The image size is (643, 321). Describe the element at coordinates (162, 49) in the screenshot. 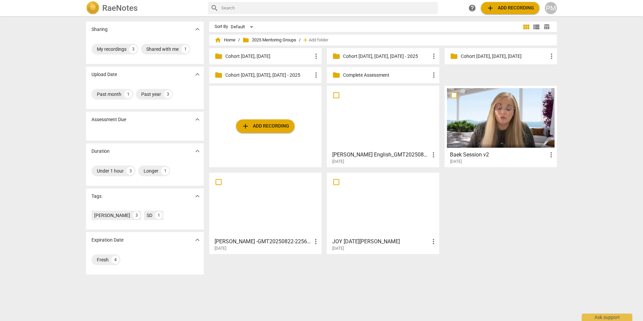

I see `div: Shared with me` at that location.